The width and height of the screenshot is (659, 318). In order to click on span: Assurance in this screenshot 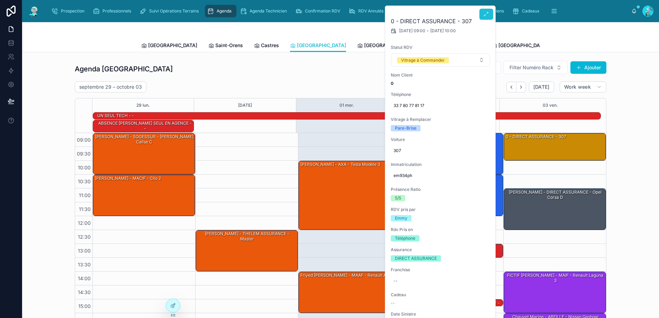, I will do `click(440, 249)`.